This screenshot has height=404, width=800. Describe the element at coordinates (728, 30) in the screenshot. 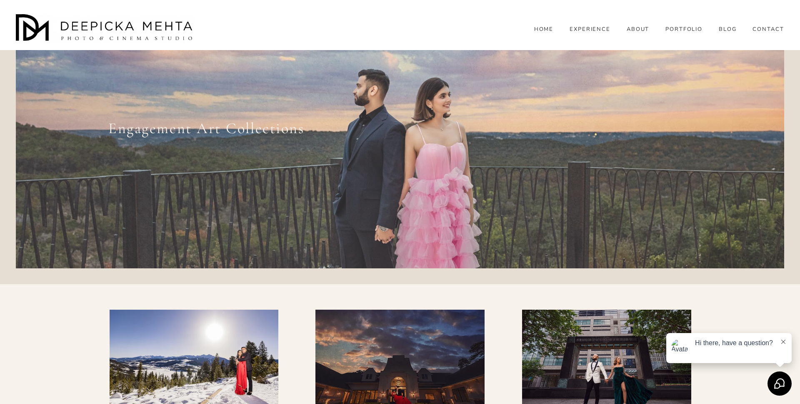

I see `span: BLOG` at that location.